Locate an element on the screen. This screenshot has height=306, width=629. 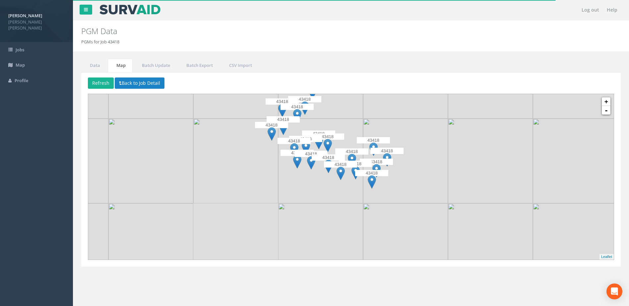
a: Batch Update is located at coordinates (155, 65).